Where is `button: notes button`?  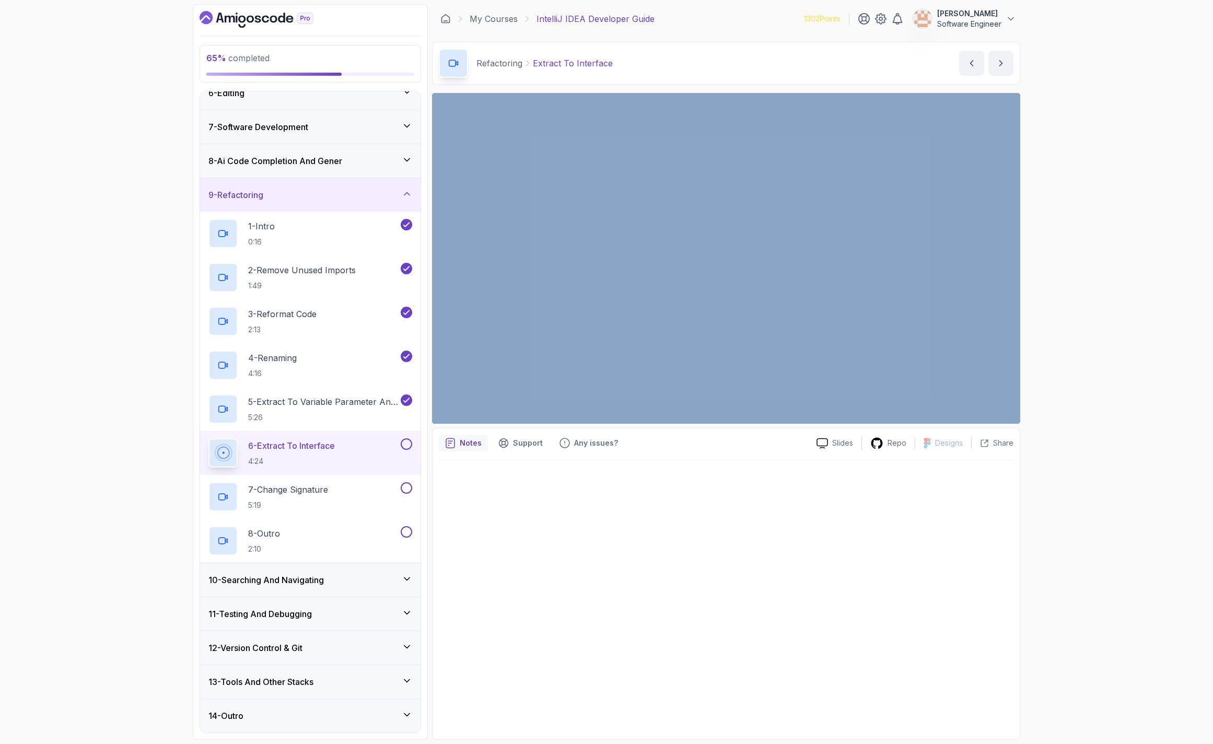 button: notes button is located at coordinates (463, 443).